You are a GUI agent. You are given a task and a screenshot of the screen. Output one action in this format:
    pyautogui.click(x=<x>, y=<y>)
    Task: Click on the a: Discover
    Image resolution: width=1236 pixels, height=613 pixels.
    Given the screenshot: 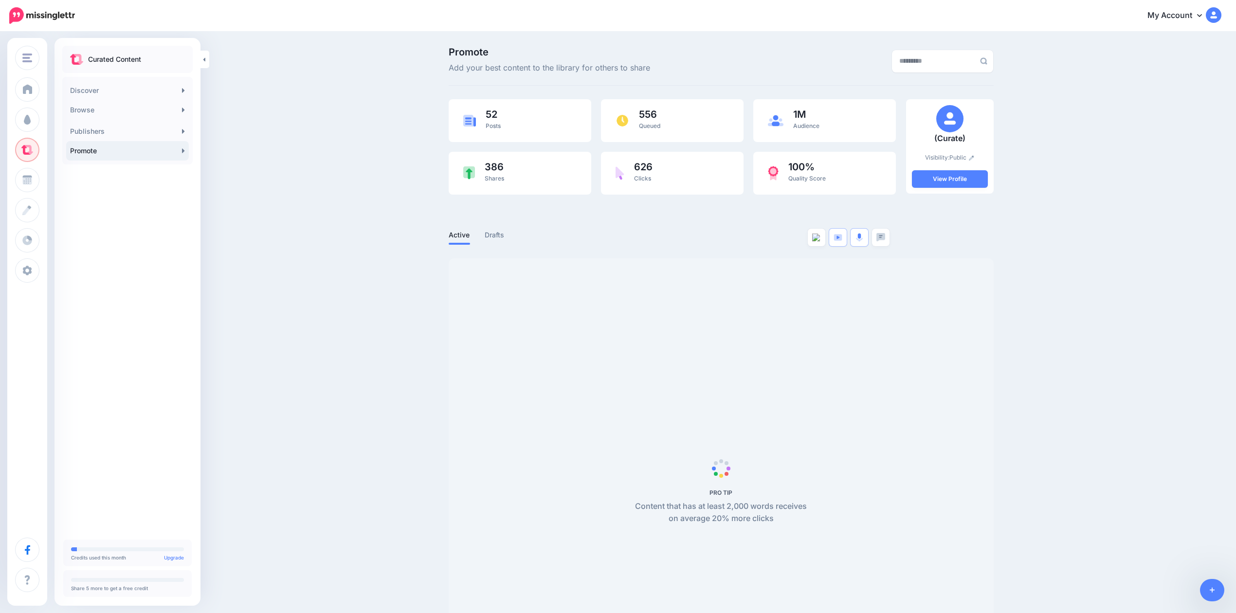 What is the action you would take?
    pyautogui.click(x=128, y=91)
    